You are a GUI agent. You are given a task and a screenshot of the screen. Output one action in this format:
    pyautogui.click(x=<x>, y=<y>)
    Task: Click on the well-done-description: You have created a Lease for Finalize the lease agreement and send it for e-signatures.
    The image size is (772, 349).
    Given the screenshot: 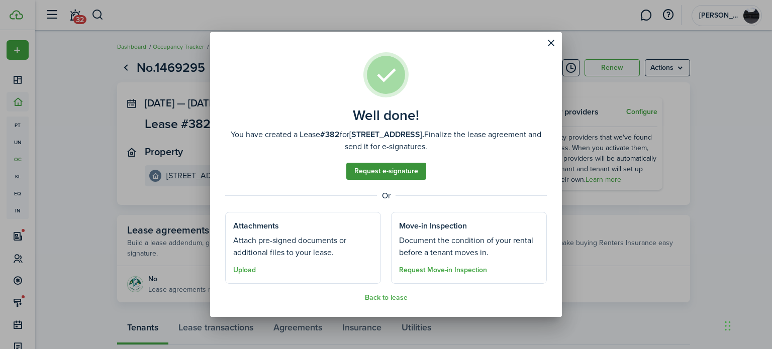 What is the action you would take?
    pyautogui.click(x=386, y=141)
    